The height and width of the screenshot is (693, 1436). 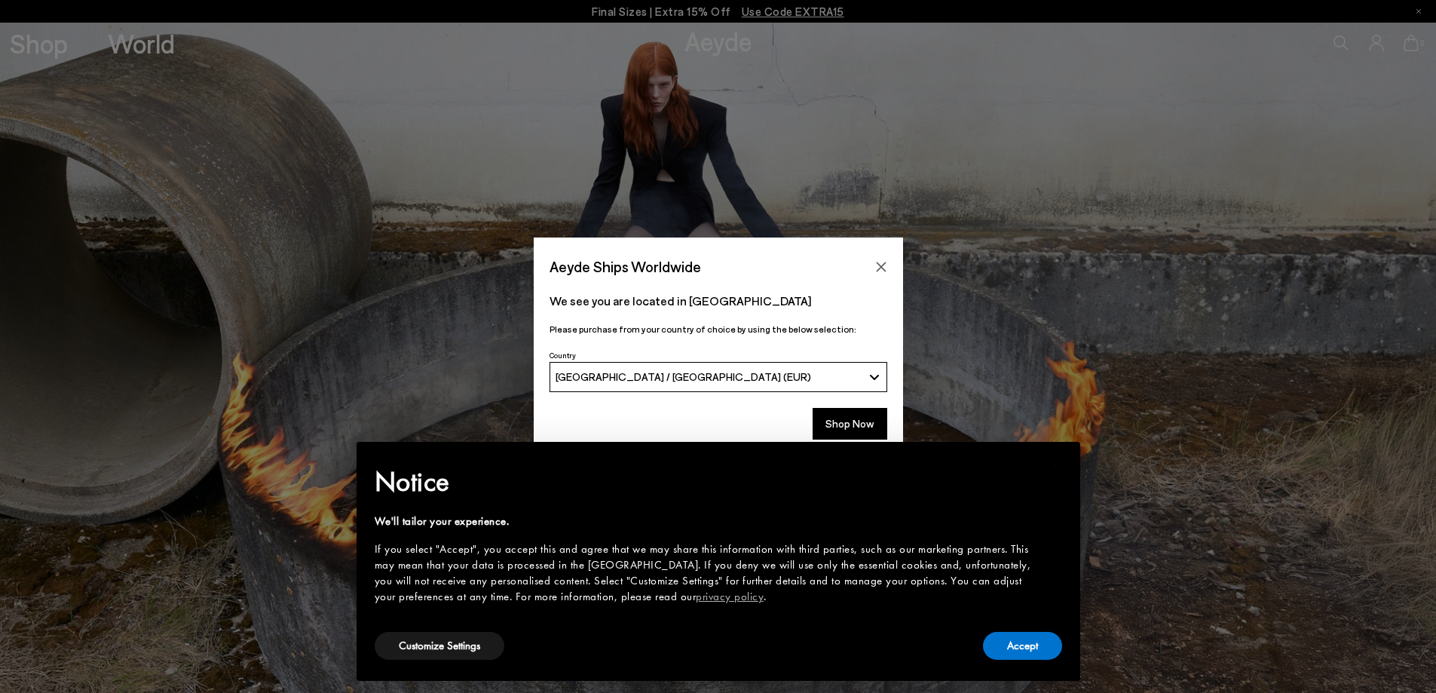 What do you see at coordinates (729, 596) in the screenshot?
I see `a: privacy policy` at bounding box center [729, 596].